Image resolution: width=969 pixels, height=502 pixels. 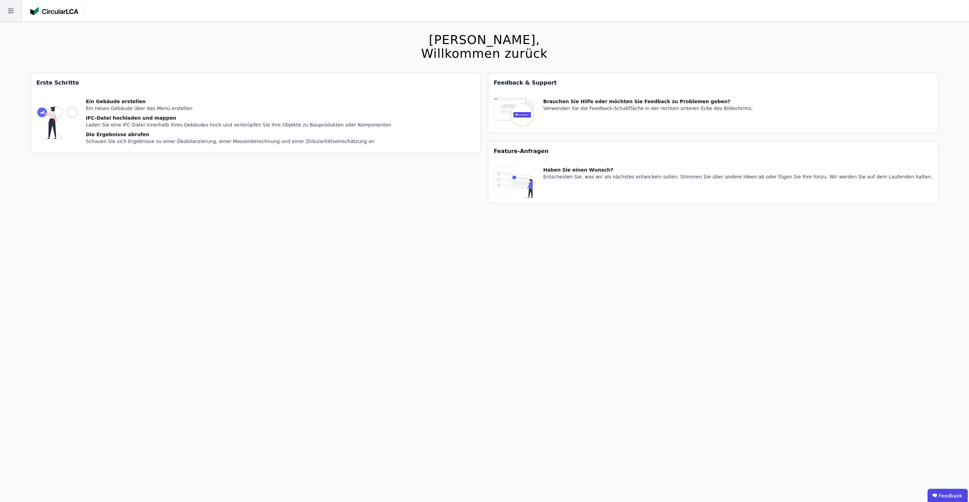 I want to click on div: Feedback & Support, so click(x=713, y=83).